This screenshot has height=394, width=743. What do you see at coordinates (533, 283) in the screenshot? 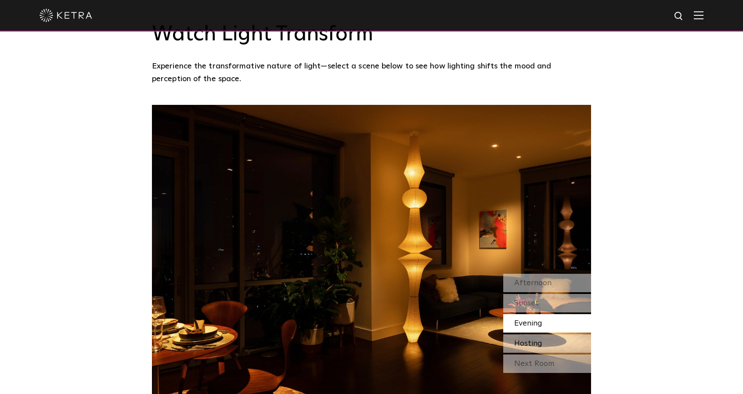
I see `span: Afternoon` at bounding box center [533, 283].